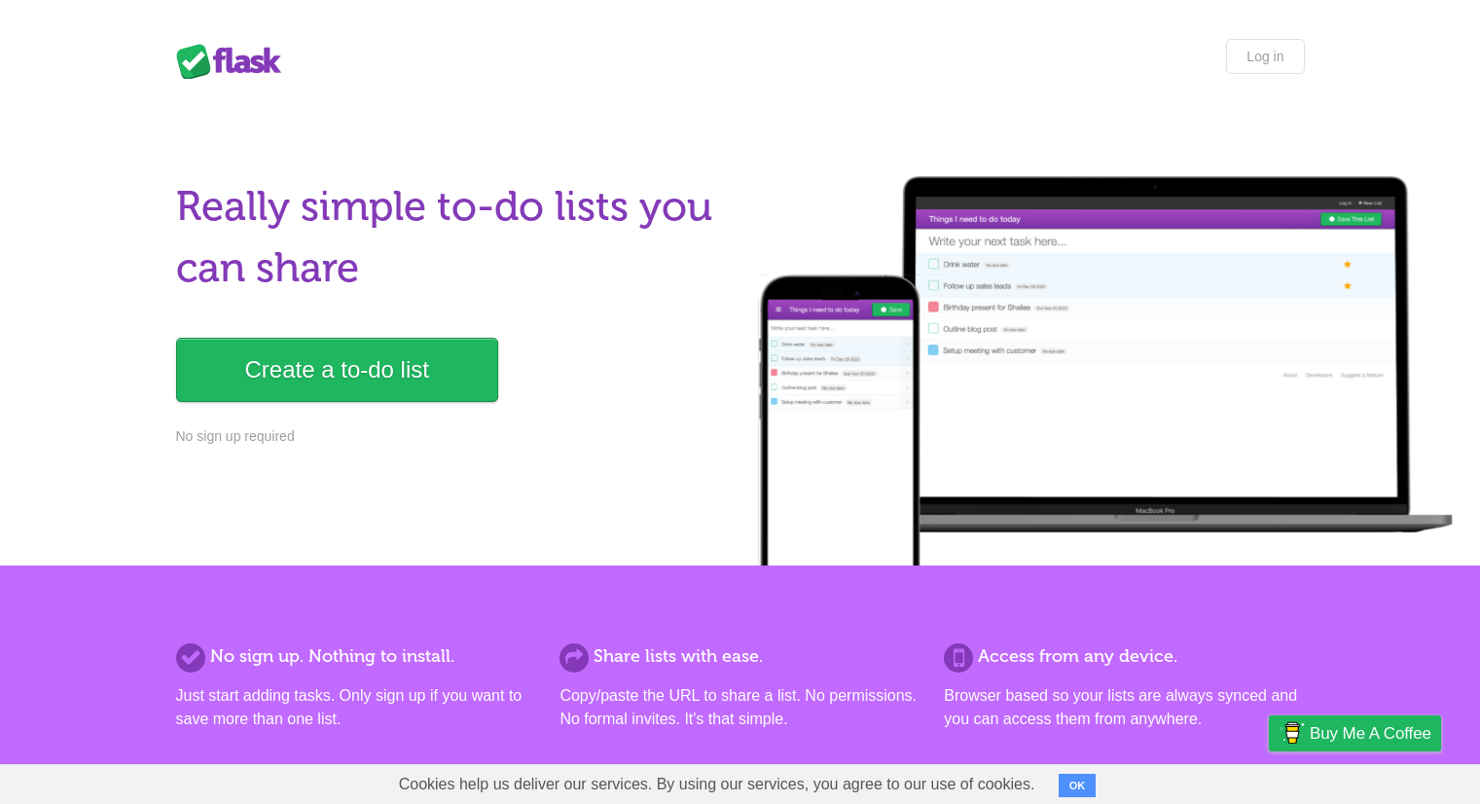 This screenshot has width=1480, height=804. I want to click on div: Flask Lists, so click(234, 61).